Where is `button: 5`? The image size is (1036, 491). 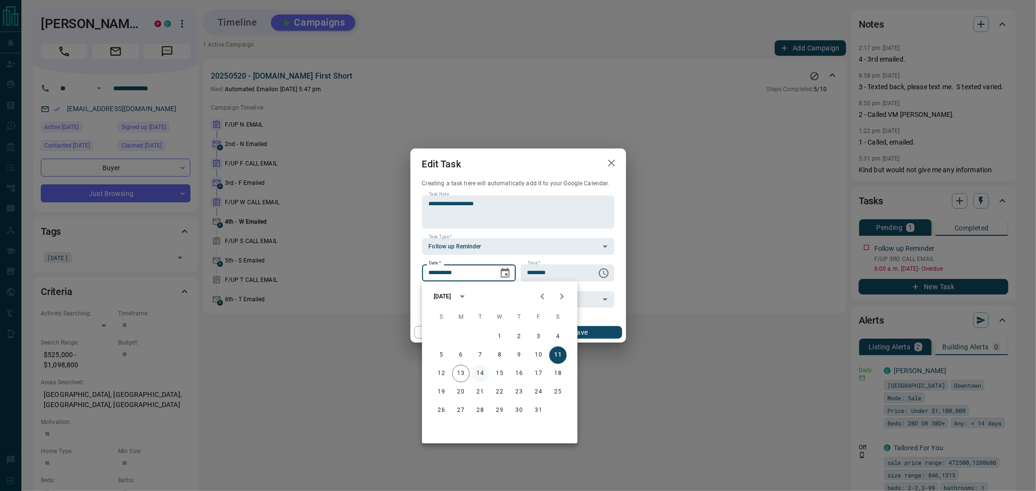 button: 5 is located at coordinates (441, 356).